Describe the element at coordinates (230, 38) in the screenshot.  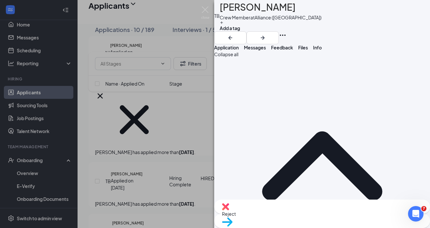
I see `button: ArrowLeftNew` at that location.